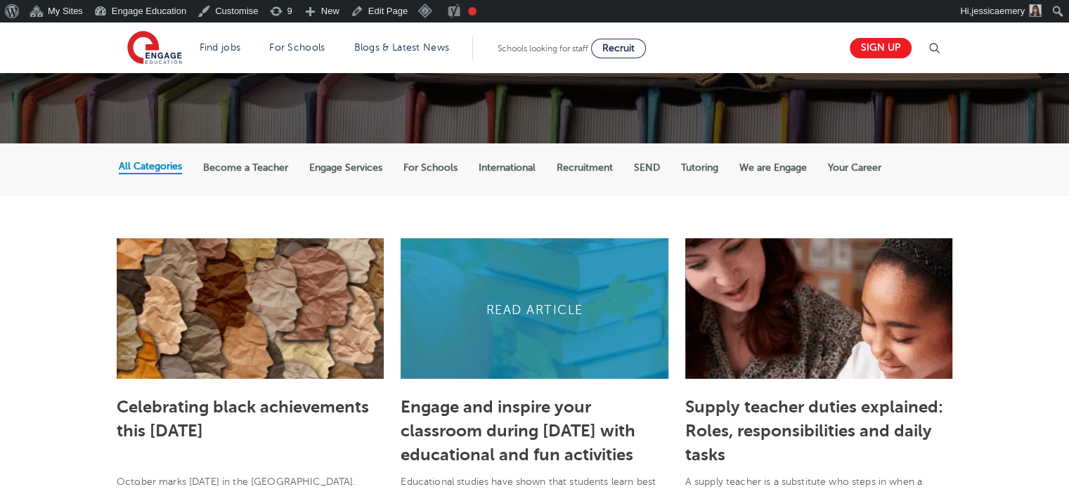 The image size is (1069, 494). What do you see at coordinates (647, 168) in the screenshot?
I see `label: SEND` at bounding box center [647, 168].